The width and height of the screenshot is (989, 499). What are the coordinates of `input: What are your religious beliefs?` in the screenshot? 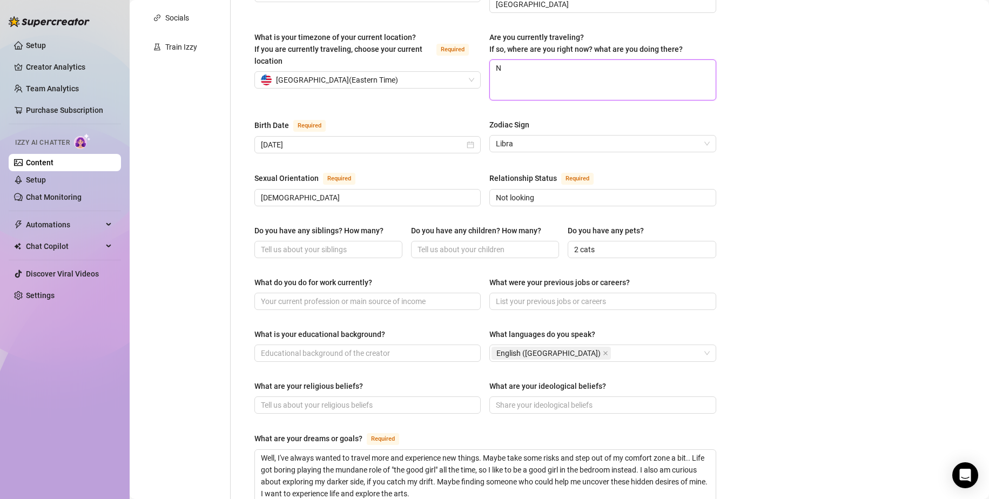 It's located at (366, 405).